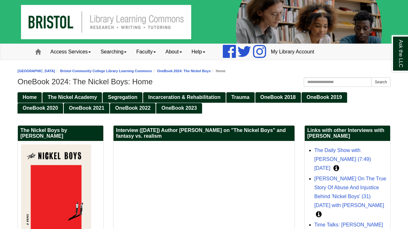 Image resolution: width=408 pixels, height=229 pixels. What do you see at coordinates (133, 108) in the screenshot?
I see `span: OneBook 2022` at bounding box center [133, 108].